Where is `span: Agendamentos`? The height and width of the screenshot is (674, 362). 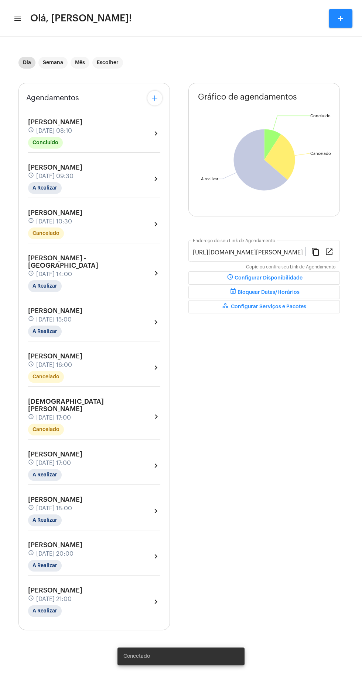
span: Agendamentos is located at coordinates (52, 98).